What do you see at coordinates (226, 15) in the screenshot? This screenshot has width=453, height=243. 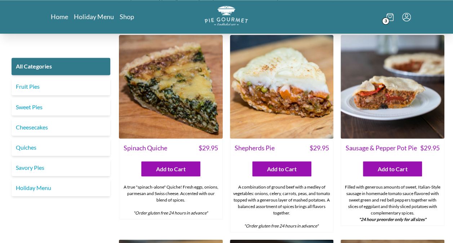 I see `img: logo` at bounding box center [226, 15].